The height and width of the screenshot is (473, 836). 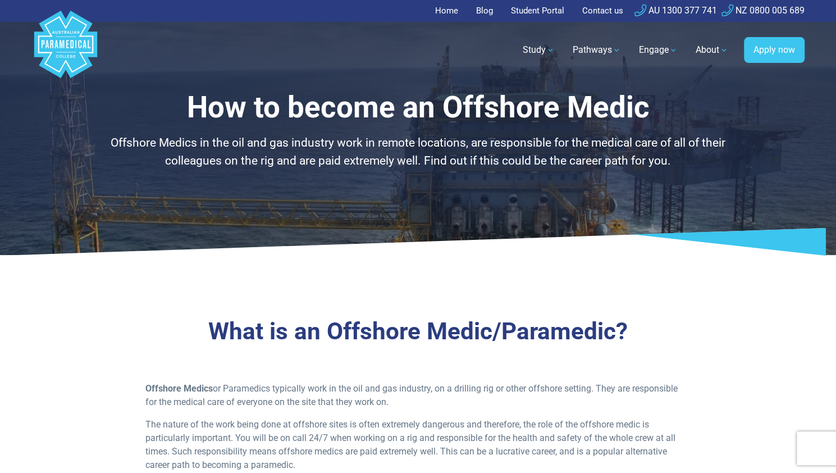 I want to click on a: NZ 0800 005 689, so click(x=763, y=10).